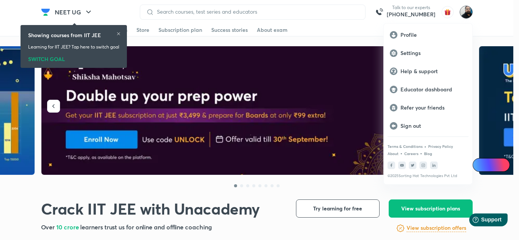 The image size is (519, 240). I want to click on a: Privacy Policy, so click(440, 147).